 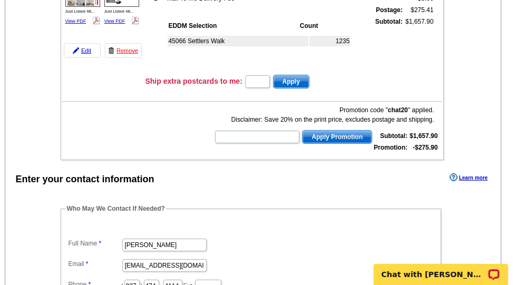 What do you see at coordinates (390, 147) in the screenshot?
I see `strong: Promotion:` at bounding box center [390, 147].